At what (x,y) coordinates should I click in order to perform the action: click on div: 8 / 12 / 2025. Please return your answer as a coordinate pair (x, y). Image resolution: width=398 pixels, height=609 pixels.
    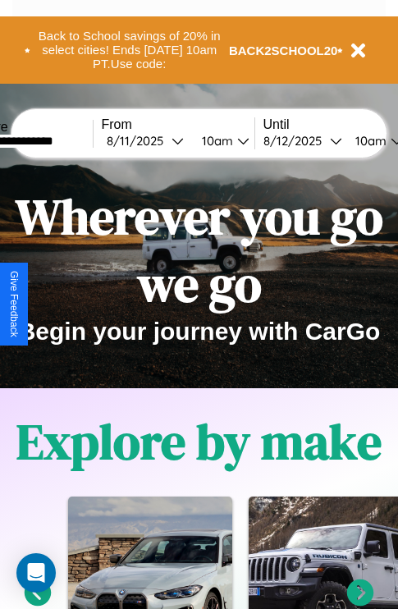
    Looking at the image, I should click on (296, 140).